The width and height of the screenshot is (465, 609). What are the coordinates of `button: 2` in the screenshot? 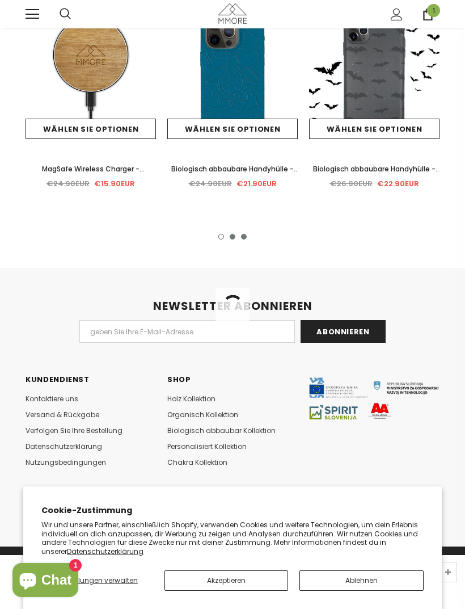 It's located at (233, 237).